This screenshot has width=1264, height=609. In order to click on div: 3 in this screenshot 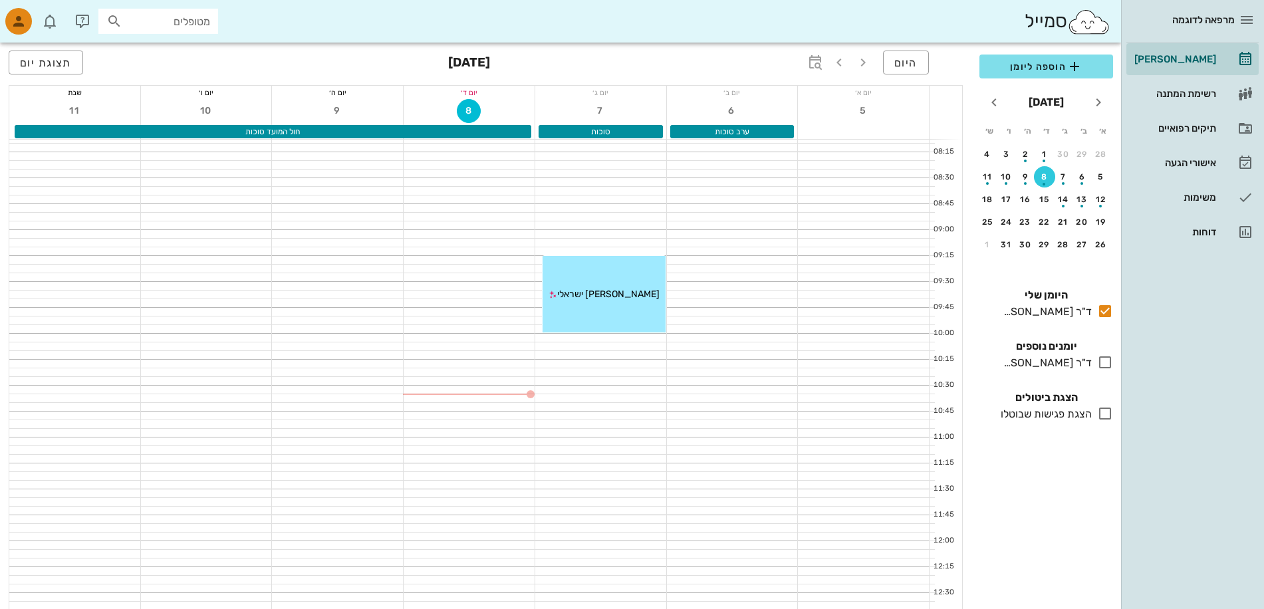, I will do `click(1007, 154)`.